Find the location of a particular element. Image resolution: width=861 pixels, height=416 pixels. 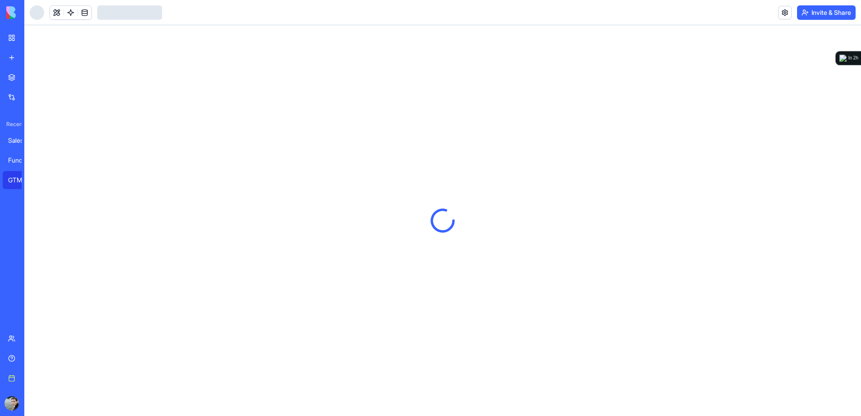

a: Sales Call Assistant is located at coordinates (21, 141).